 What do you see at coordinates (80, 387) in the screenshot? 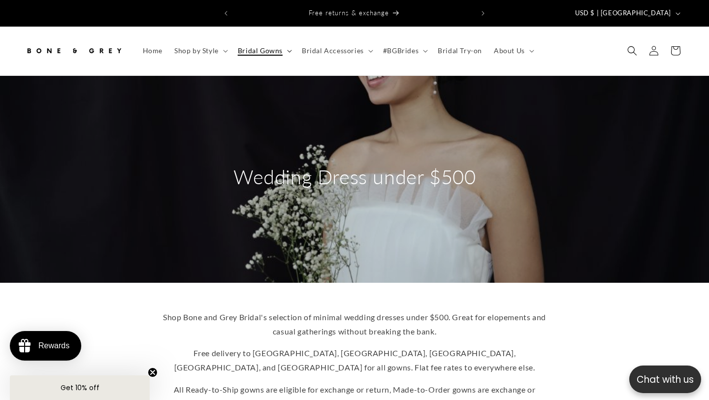
I see `div: Get 10% offClose teaser` at bounding box center [80, 387].